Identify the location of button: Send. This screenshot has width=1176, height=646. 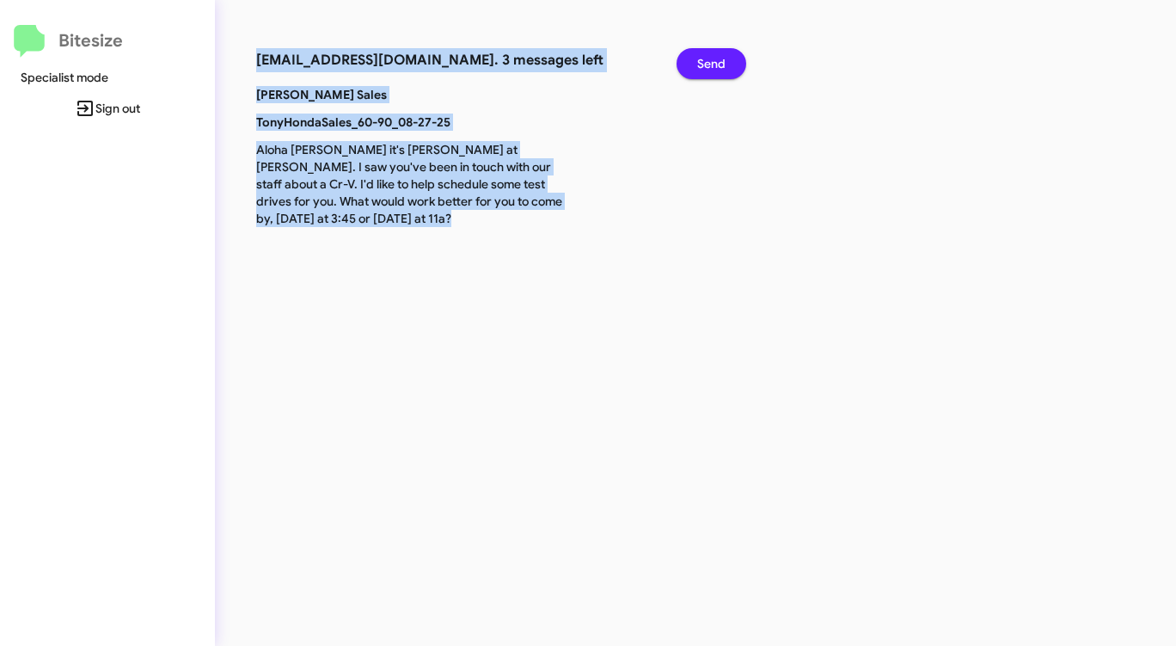
(711, 64).